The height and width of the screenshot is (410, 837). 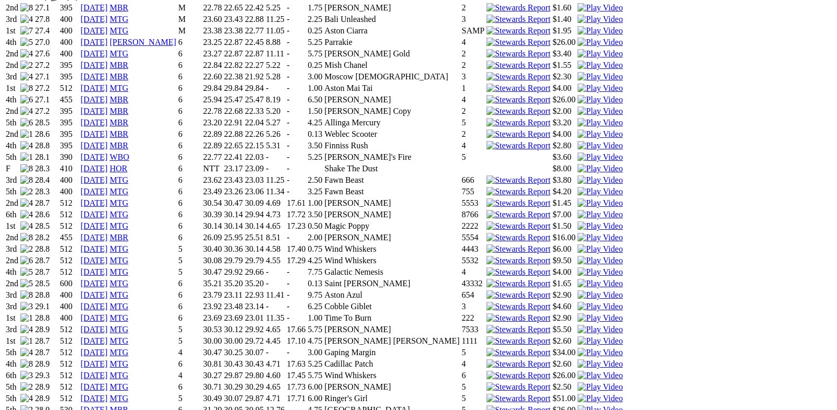 I want to click on td: 5.25, so click(x=275, y=8).